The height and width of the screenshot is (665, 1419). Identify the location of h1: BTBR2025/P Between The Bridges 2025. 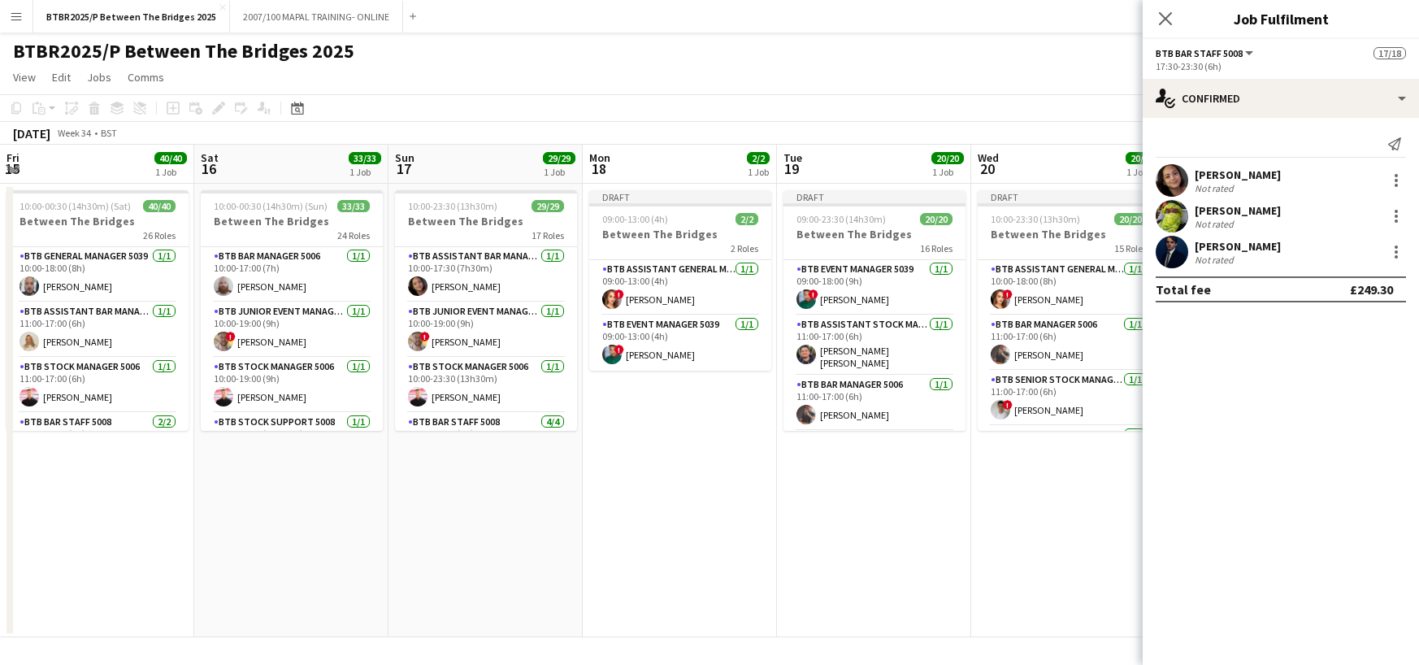
(184, 51).